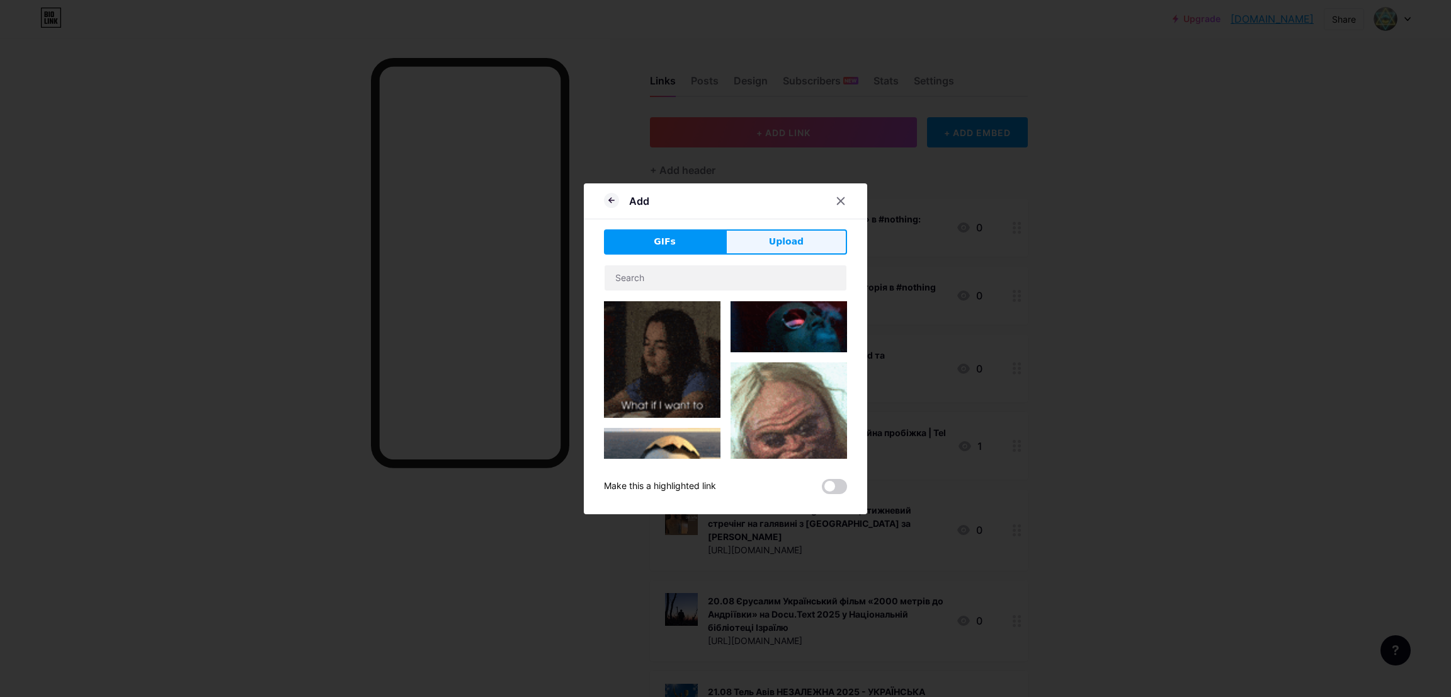 Image resolution: width=1451 pixels, height=697 pixels. Describe the element at coordinates (725, 278) in the screenshot. I see `input: Search` at that location.